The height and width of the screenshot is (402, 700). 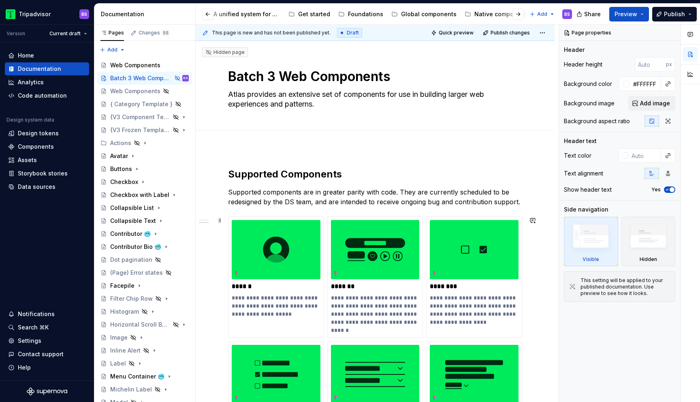 I want to click on span: Share, so click(x=592, y=14).